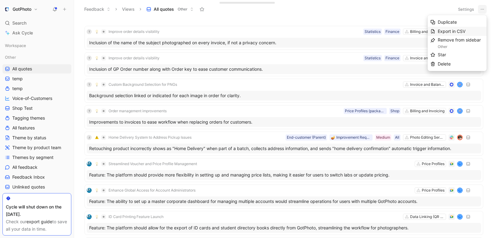  I want to click on span: Star, so click(442, 54).